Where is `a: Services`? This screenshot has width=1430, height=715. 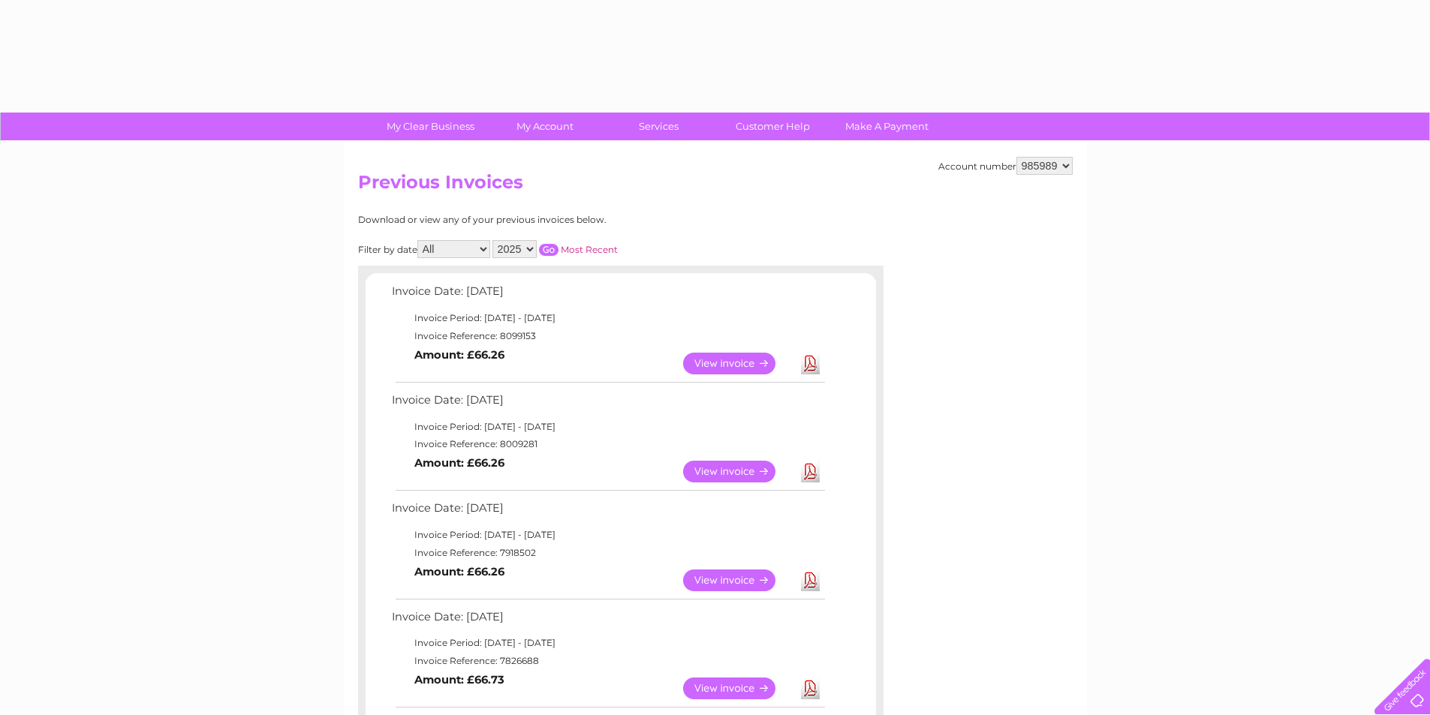 a: Services is located at coordinates (658, 126).